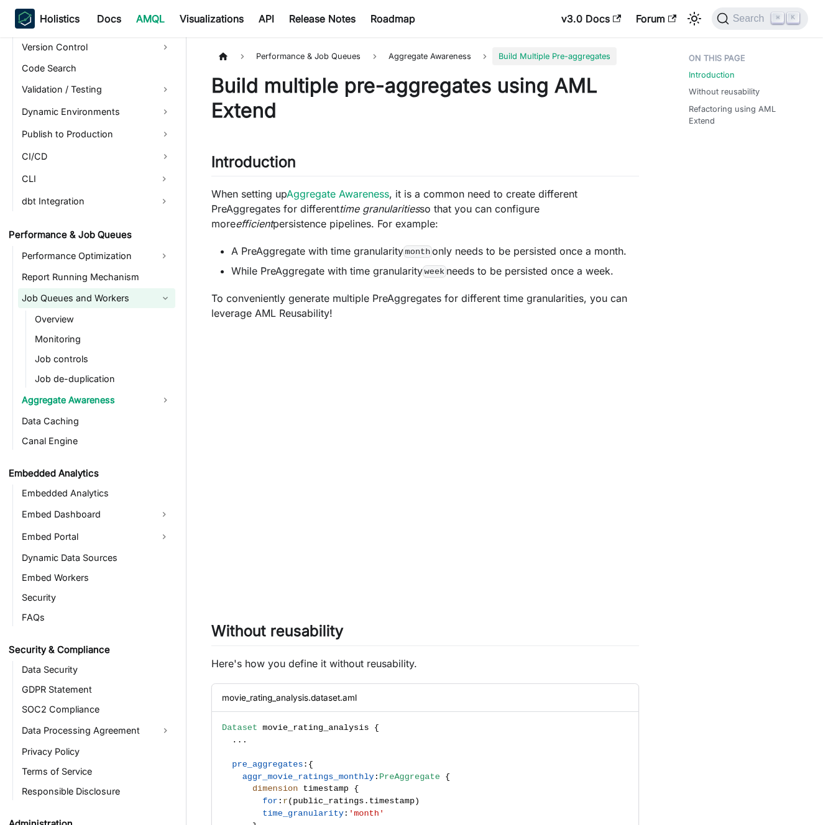 The width and height of the screenshot is (823, 825). What do you see at coordinates (211, 19) in the screenshot?
I see `a: Visualizations` at bounding box center [211, 19].